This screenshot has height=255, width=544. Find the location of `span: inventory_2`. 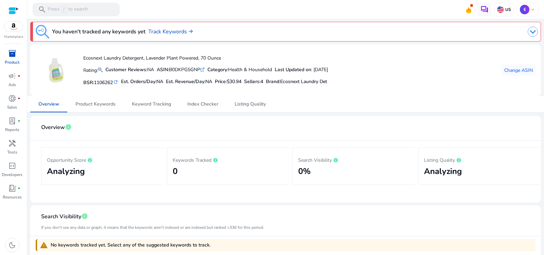

span: inventory_2 is located at coordinates (12, 53).